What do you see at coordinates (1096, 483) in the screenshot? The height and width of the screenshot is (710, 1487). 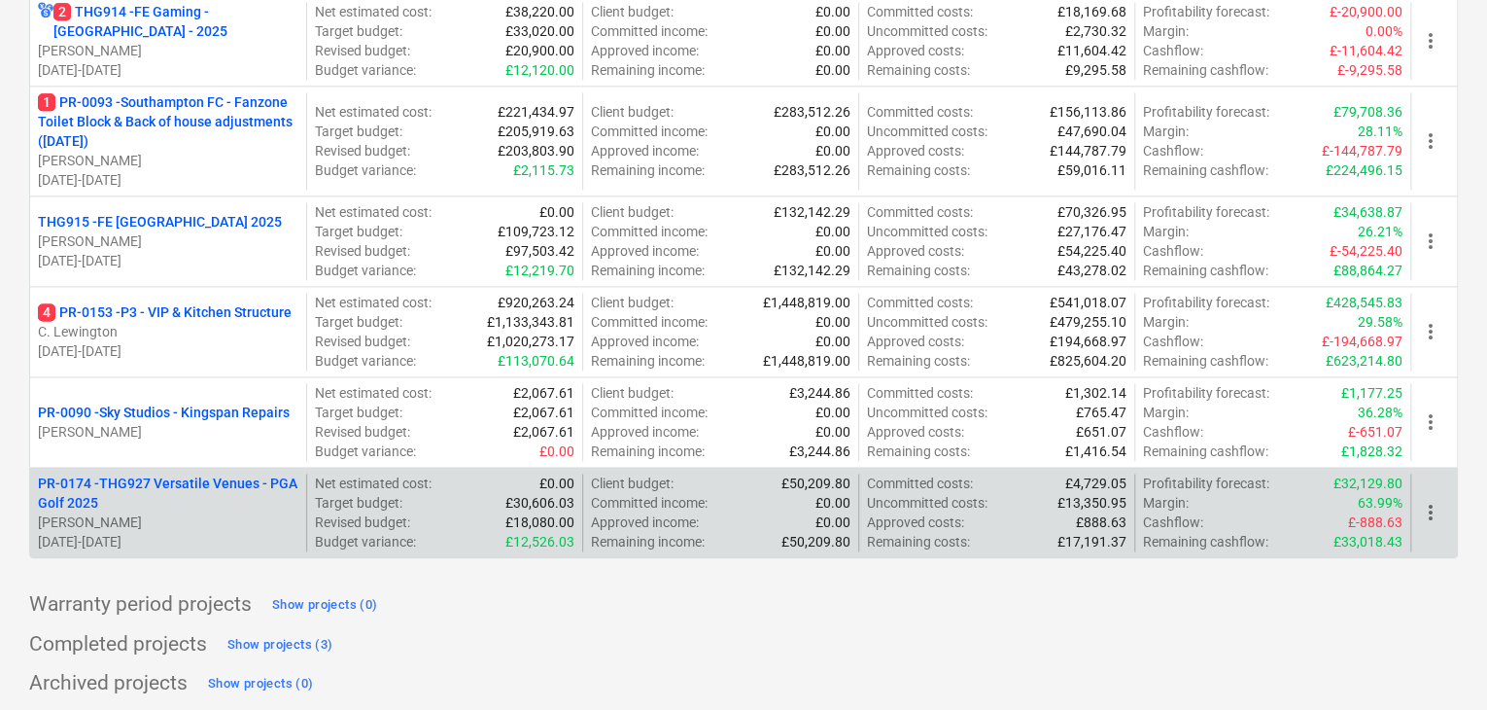 I see `p: £4,729.05` at bounding box center [1096, 483].